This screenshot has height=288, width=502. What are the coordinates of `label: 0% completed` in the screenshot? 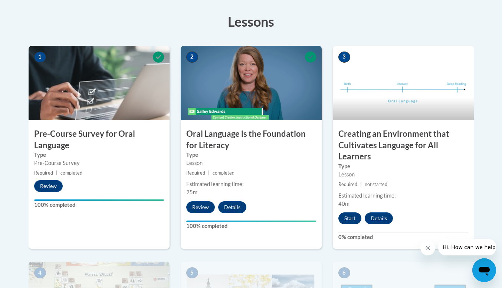 It's located at (403, 238).